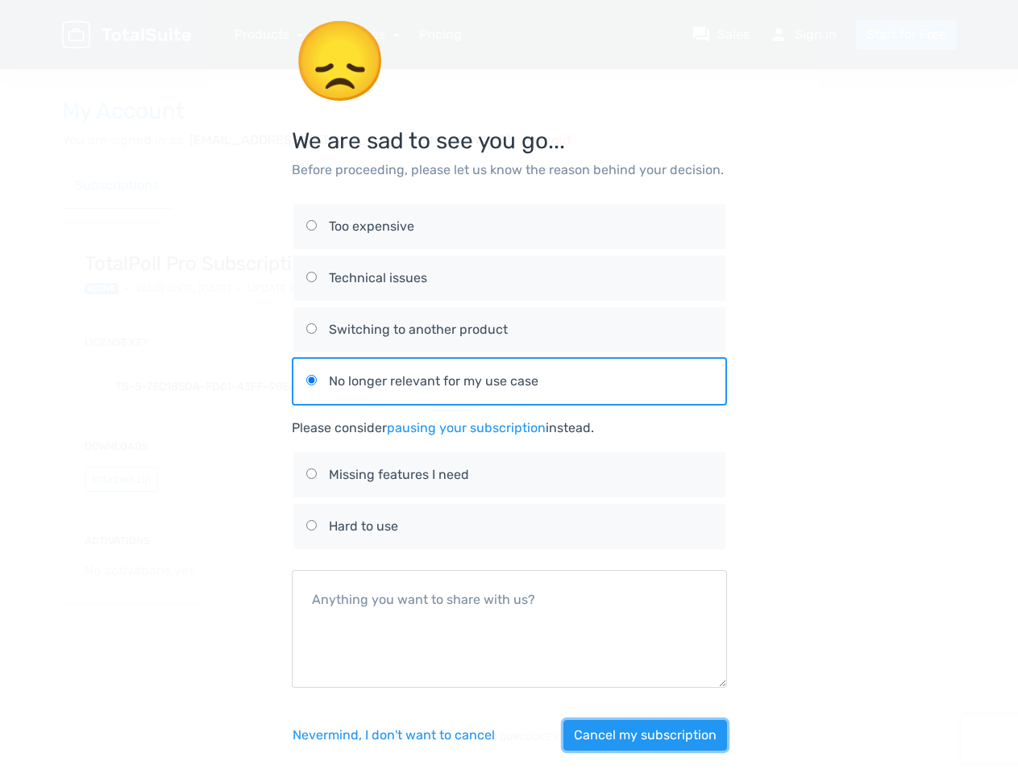 The image size is (1018, 774). What do you see at coordinates (509, 381) in the screenshot?
I see `label: No longer relevant for my use case` at bounding box center [509, 381].